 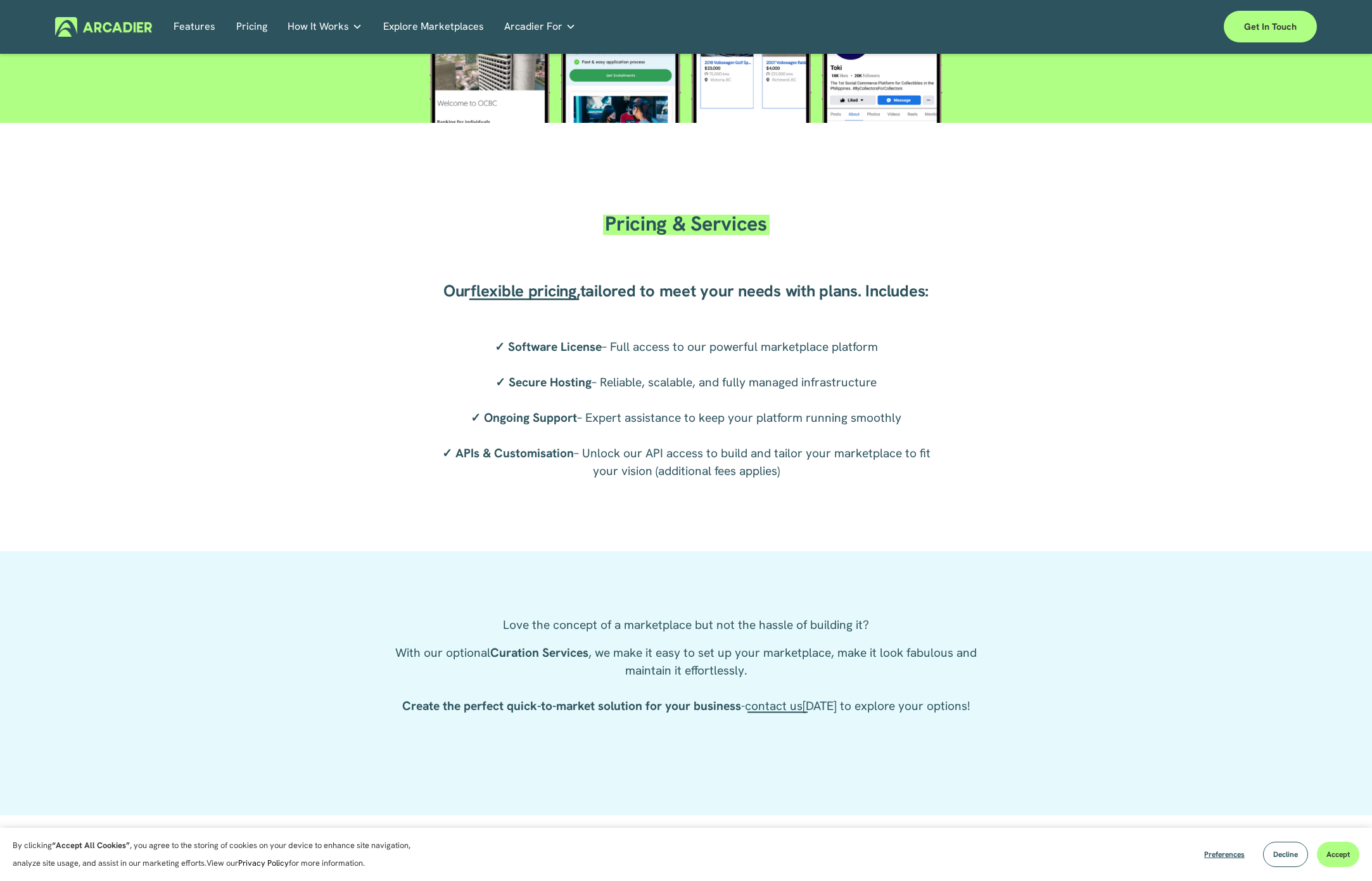 I want to click on span: Arcadier For, so click(x=533, y=27).